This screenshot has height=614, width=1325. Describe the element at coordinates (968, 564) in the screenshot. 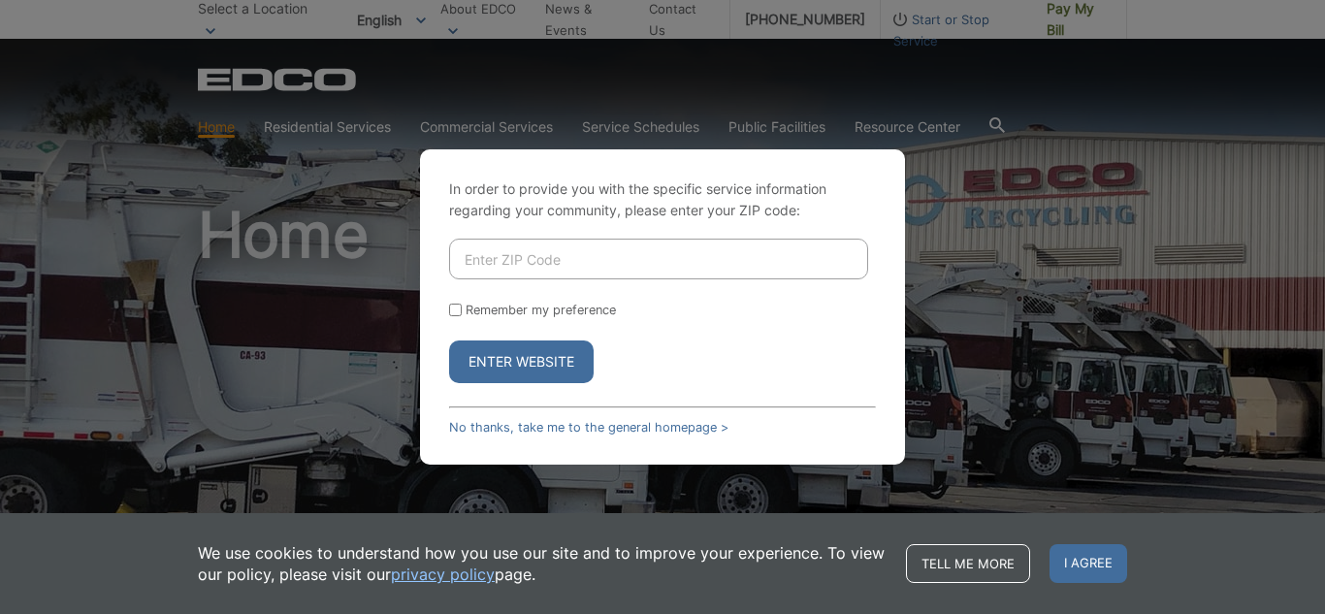

I see `a: Tell me more` at that location.